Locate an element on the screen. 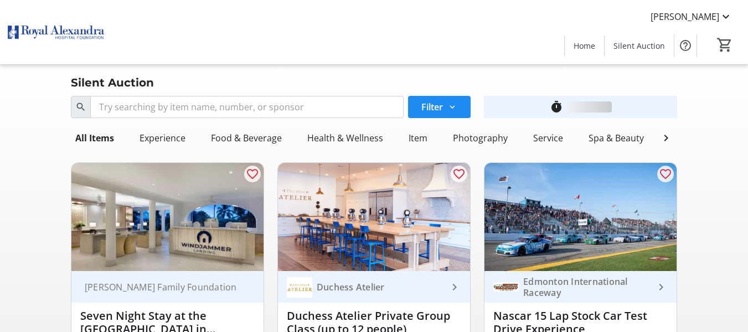 This screenshot has height=332, width=748. div: Experience is located at coordinates (162, 138).